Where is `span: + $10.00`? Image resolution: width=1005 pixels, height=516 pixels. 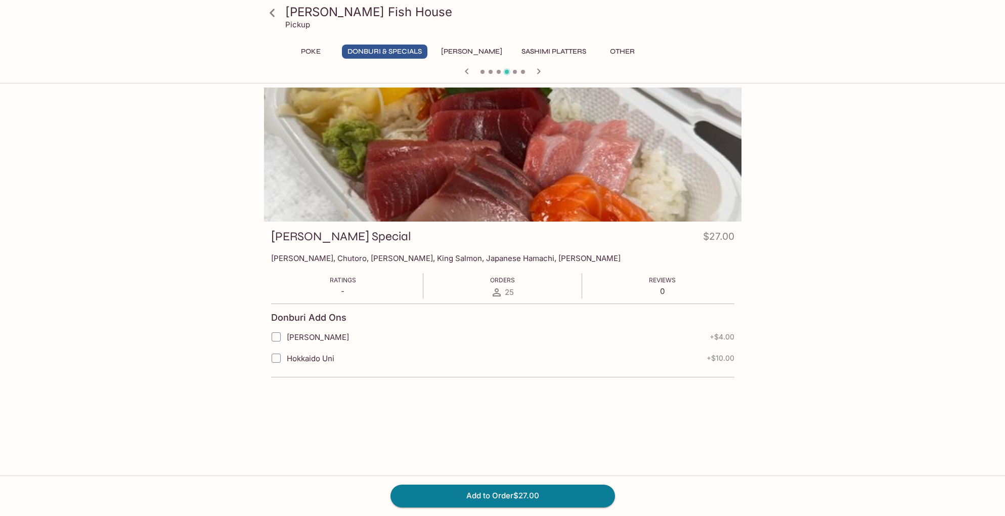
span: + $10.00 is located at coordinates (721, 358).